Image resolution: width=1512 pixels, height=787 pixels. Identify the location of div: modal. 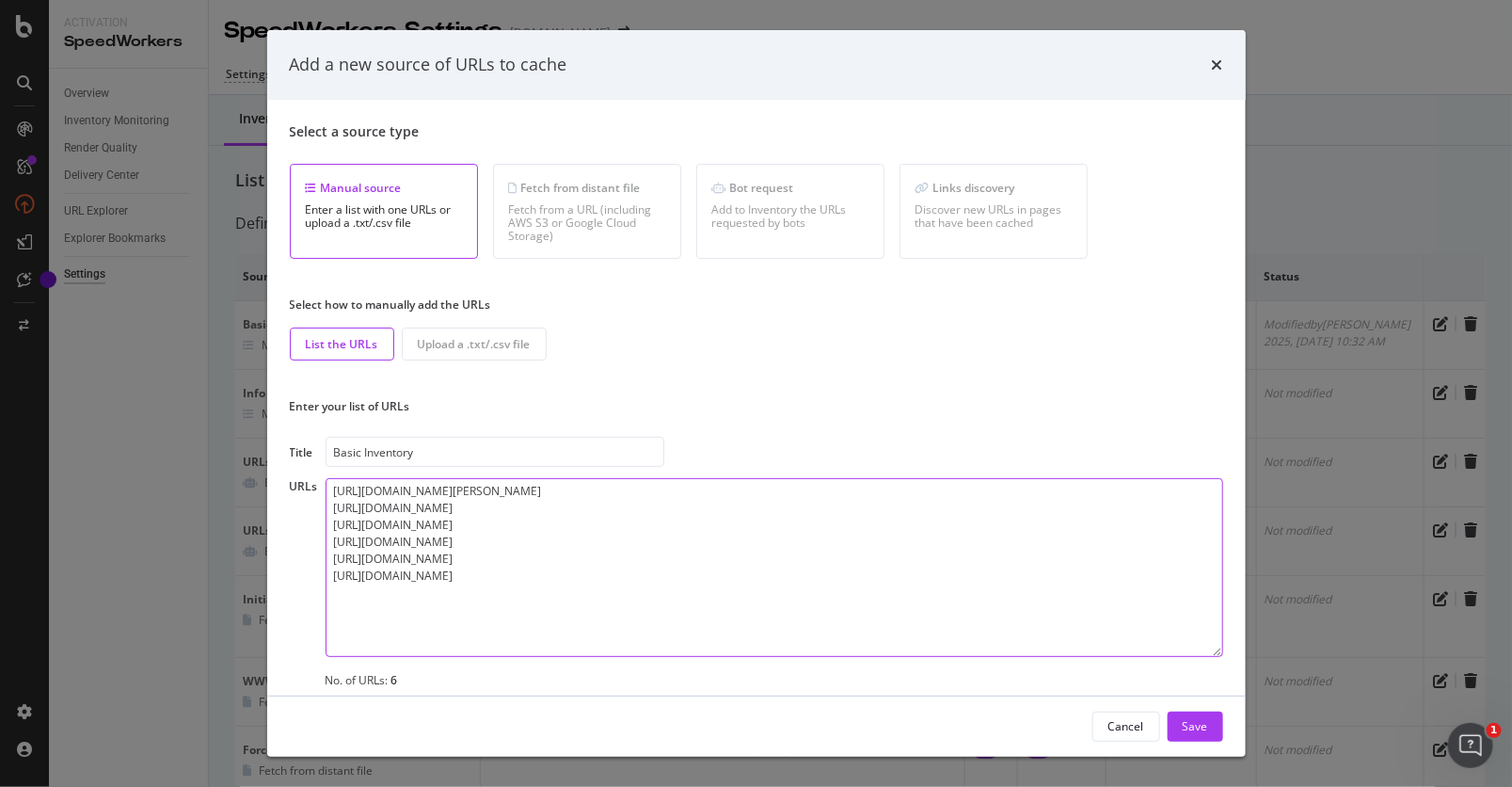
(756, 394).